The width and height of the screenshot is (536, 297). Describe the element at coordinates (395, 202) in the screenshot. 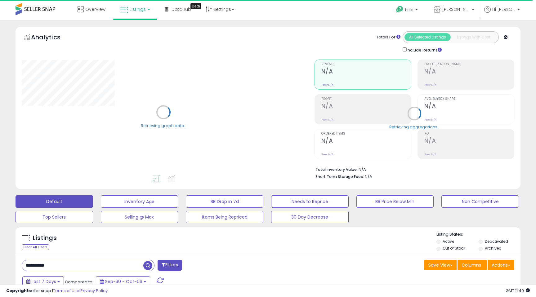

I see `button: BB Price Below Min` at that location.